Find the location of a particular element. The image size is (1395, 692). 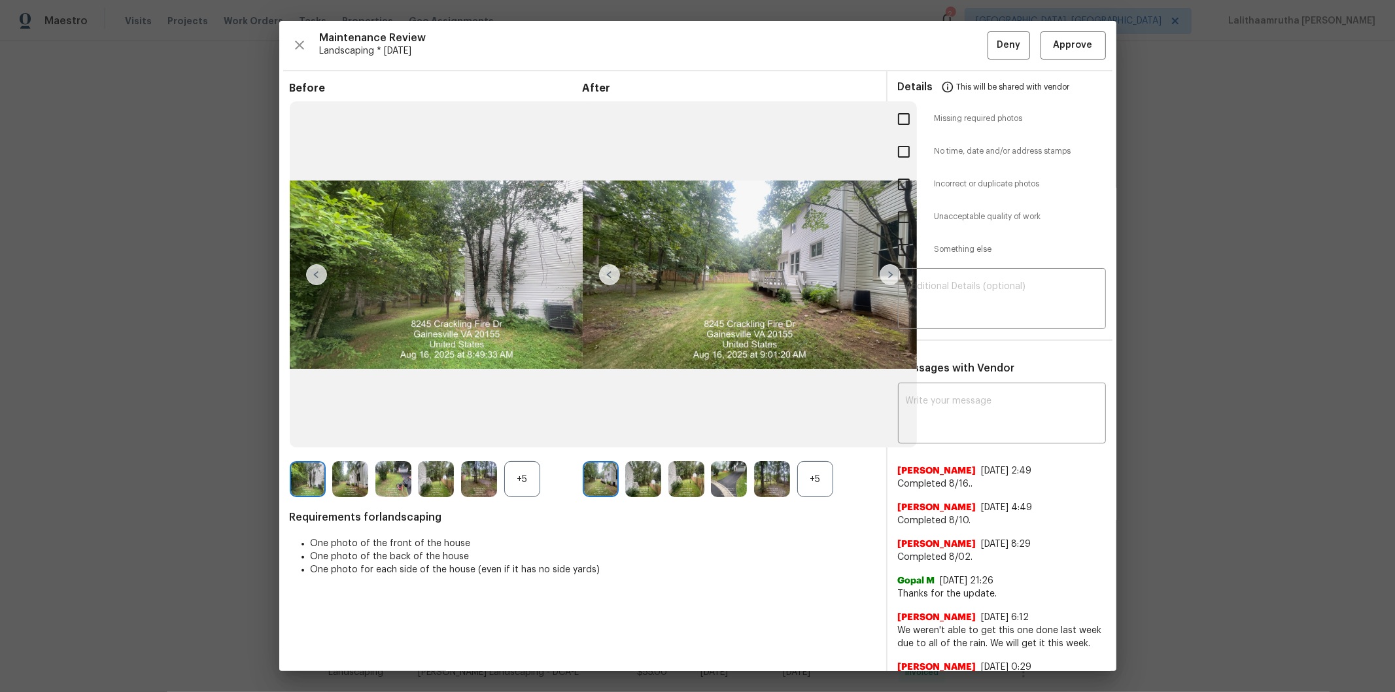

div: Missing required photos is located at coordinates (1002, 119).